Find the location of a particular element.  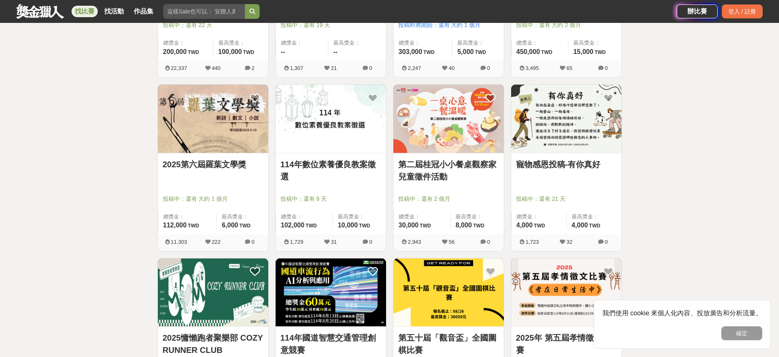

a: 2025慵懶跑者聚樂部 COZY RUNNER CLUB is located at coordinates (213, 344).